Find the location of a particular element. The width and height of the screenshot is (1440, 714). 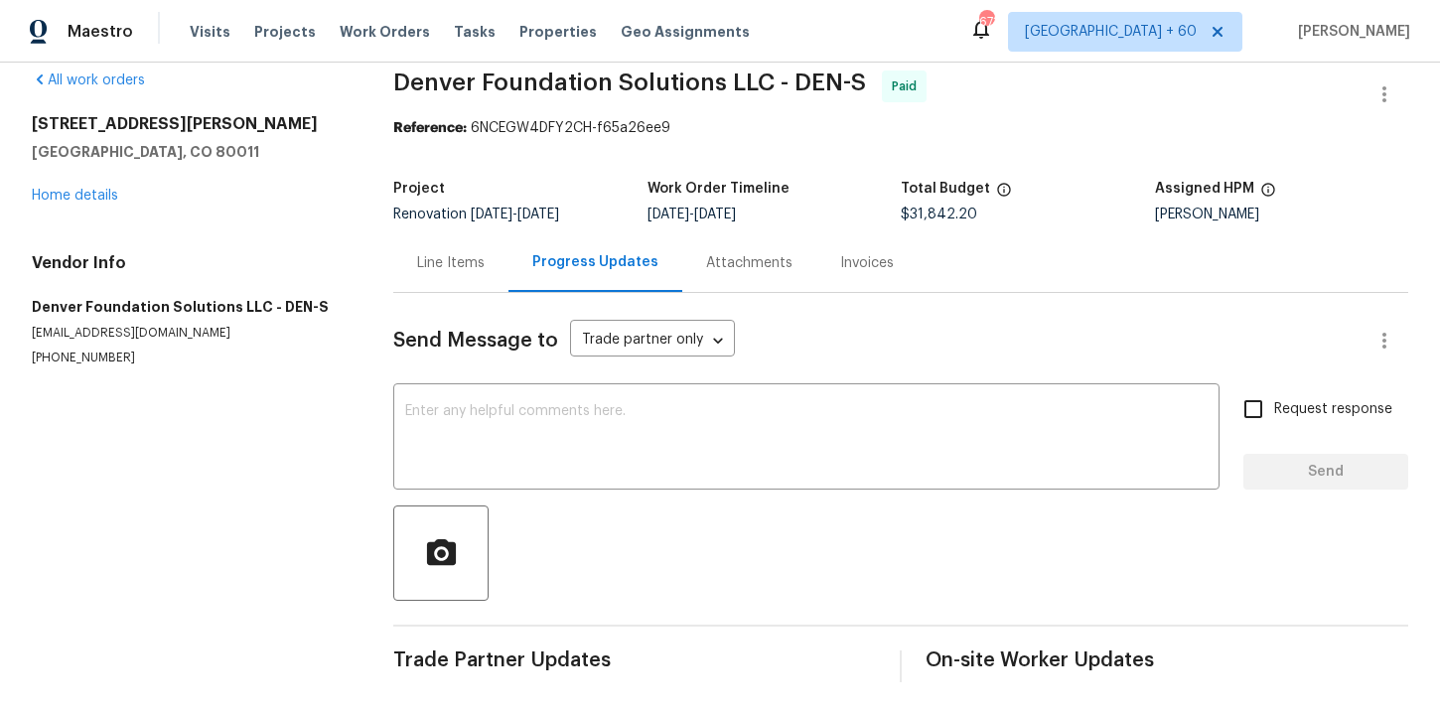

h5: Denver Foundation Solutions LLC - DEN-S is located at coordinates (189, 307).